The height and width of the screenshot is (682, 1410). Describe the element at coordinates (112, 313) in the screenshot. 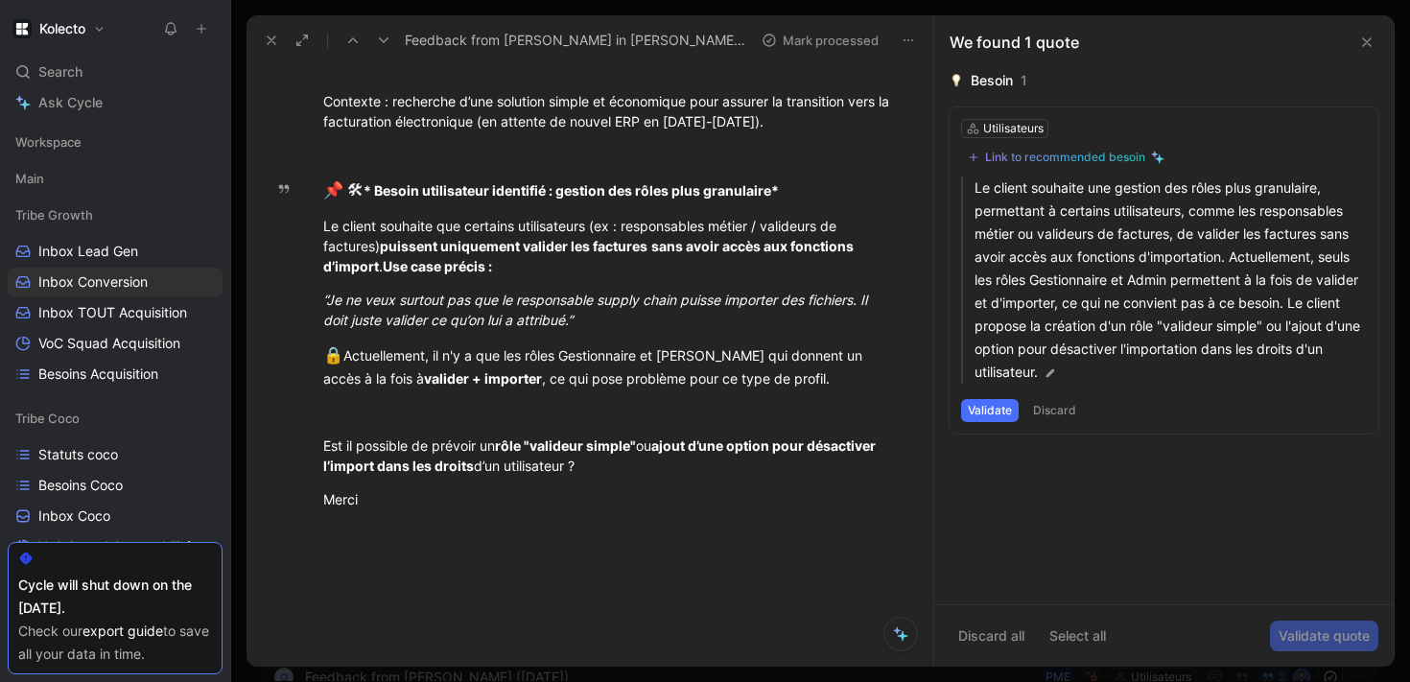

I see `span: Inbox TOUT Acquisition` at that location.